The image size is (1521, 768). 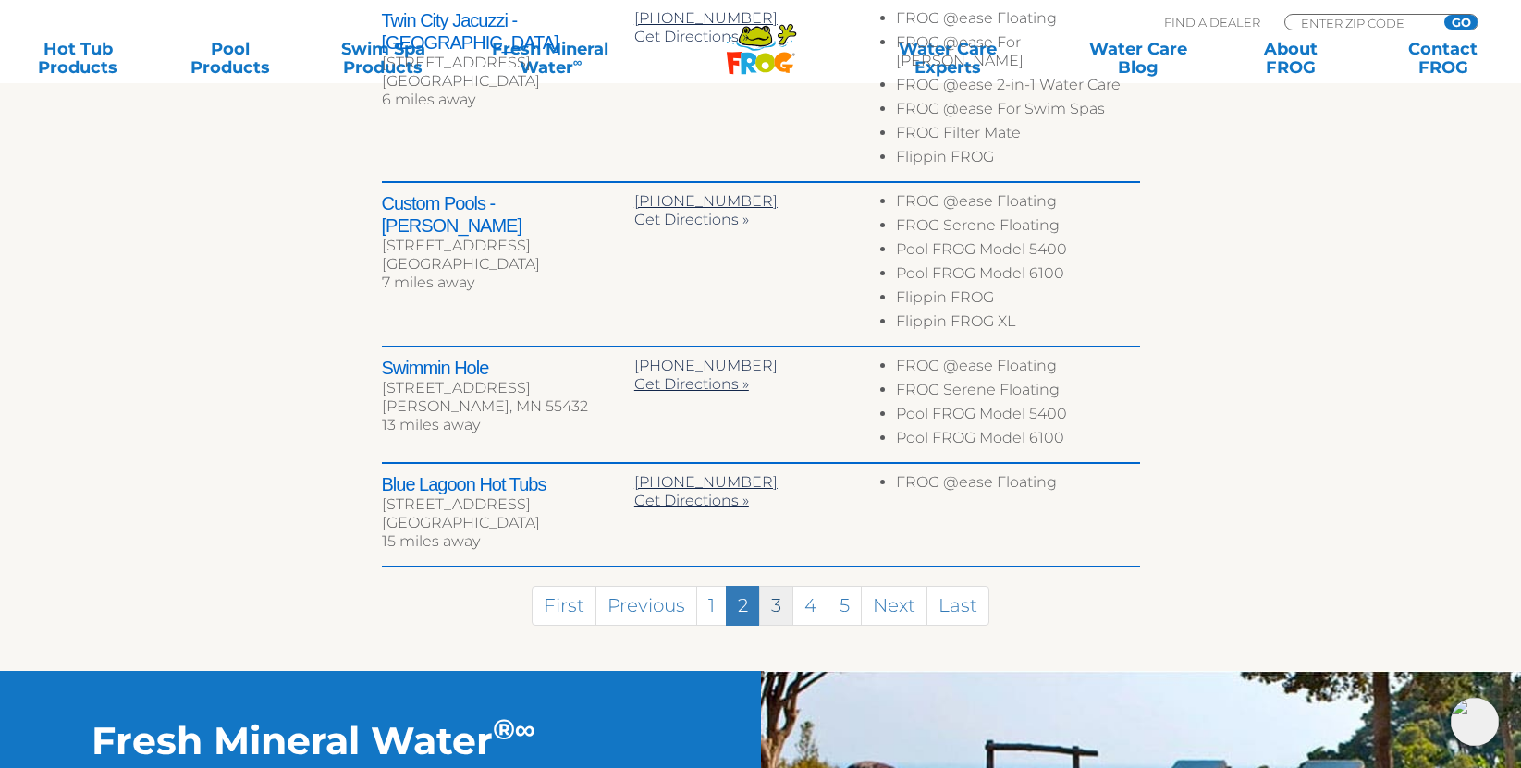 I want to click on h2: Blue Lagoon Hot Tubs, so click(x=507, y=484).